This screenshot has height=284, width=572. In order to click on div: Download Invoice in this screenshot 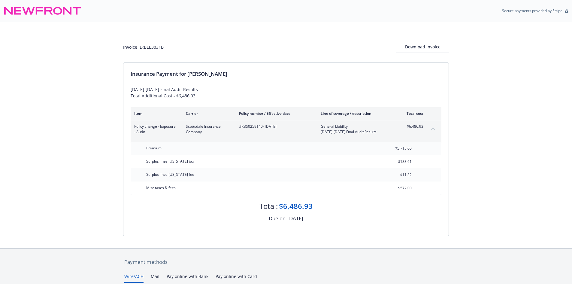, I will do `click(423, 47)`.